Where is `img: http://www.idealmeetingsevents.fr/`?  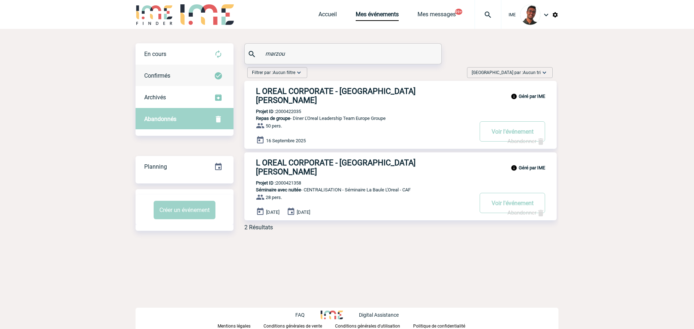 img: http://www.idealmeetingsevents.fr/ is located at coordinates (332, 315).